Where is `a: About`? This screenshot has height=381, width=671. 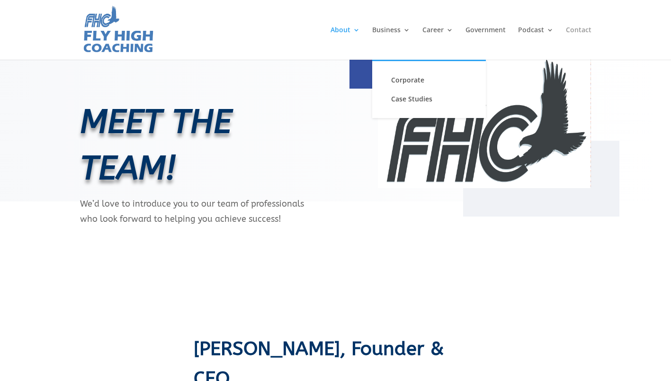 a: About is located at coordinates (345, 43).